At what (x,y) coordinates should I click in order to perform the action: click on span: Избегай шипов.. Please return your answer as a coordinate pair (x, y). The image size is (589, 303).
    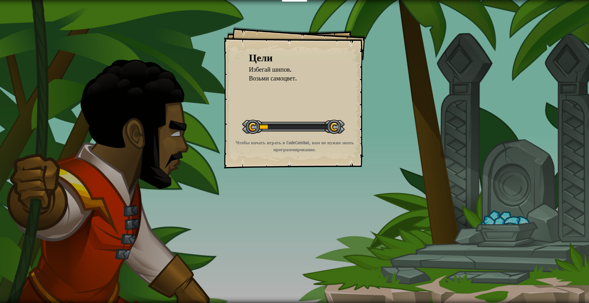
    Looking at the image, I should click on (270, 69).